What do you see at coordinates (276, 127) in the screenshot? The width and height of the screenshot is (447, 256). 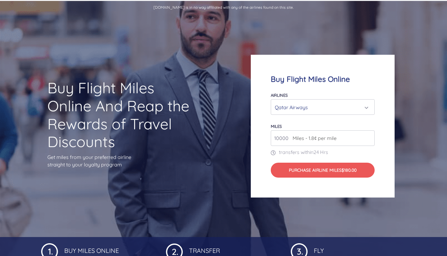 I see `label: miles` at bounding box center [276, 127].